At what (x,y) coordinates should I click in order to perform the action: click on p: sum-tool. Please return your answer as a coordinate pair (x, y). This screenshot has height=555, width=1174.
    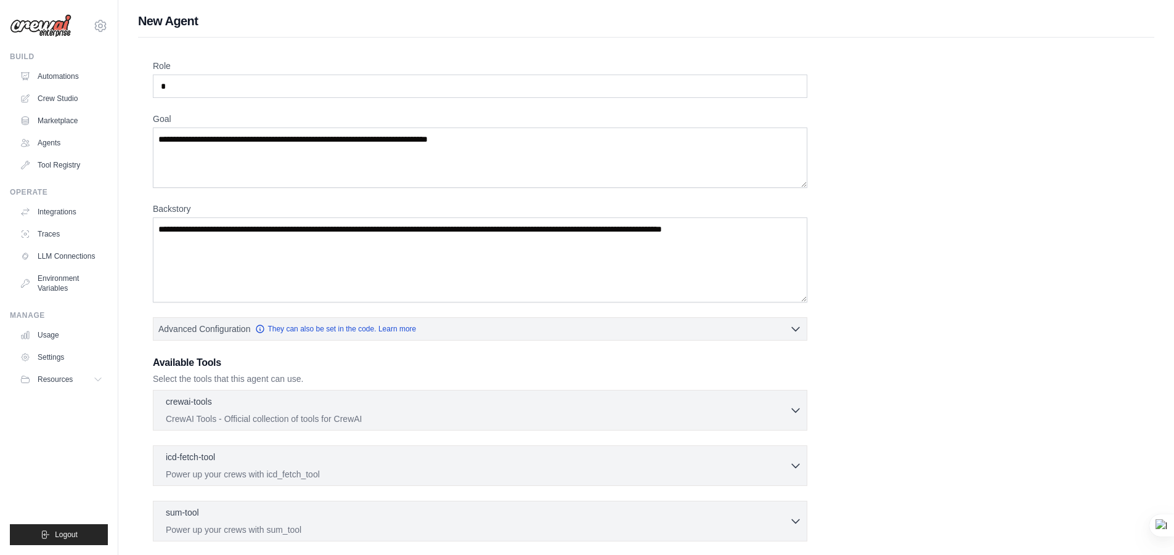
    Looking at the image, I should click on (182, 513).